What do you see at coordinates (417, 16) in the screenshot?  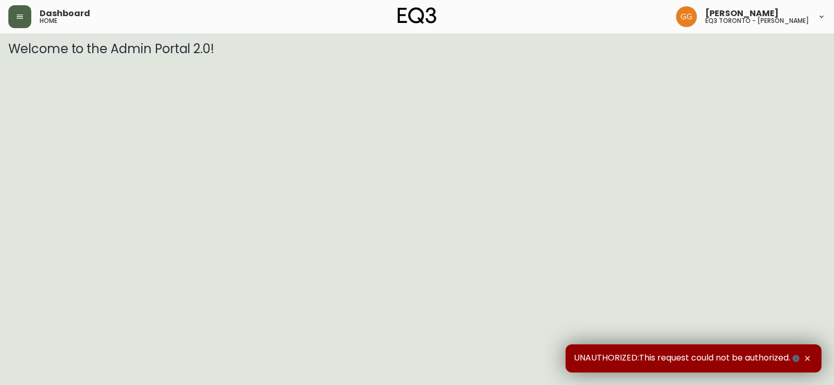 I see `img: logo` at bounding box center [417, 16].